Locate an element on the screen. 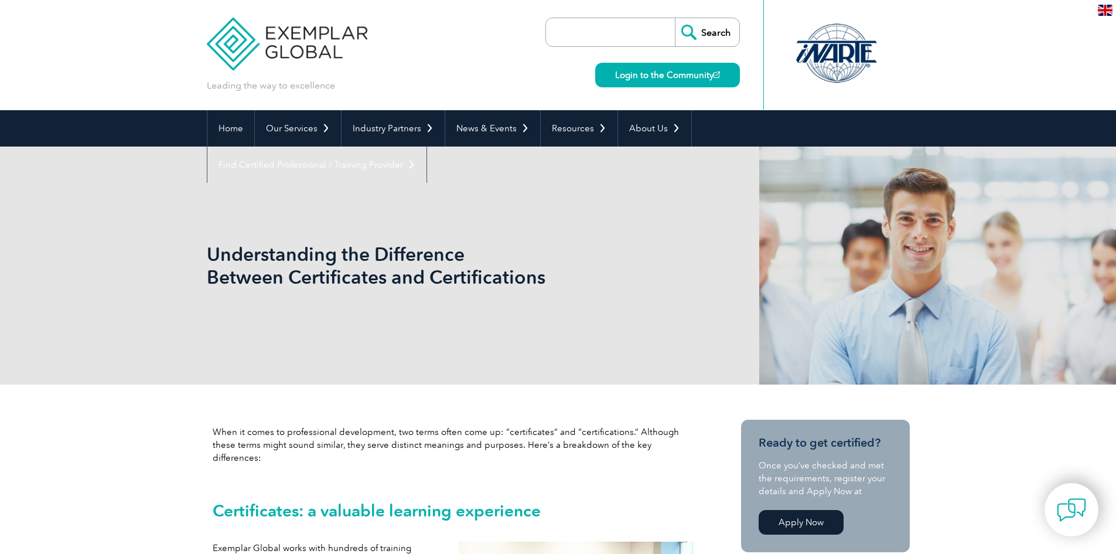 The height and width of the screenshot is (554, 1116). h3: Ready to get certified? is located at coordinates (825, 442).